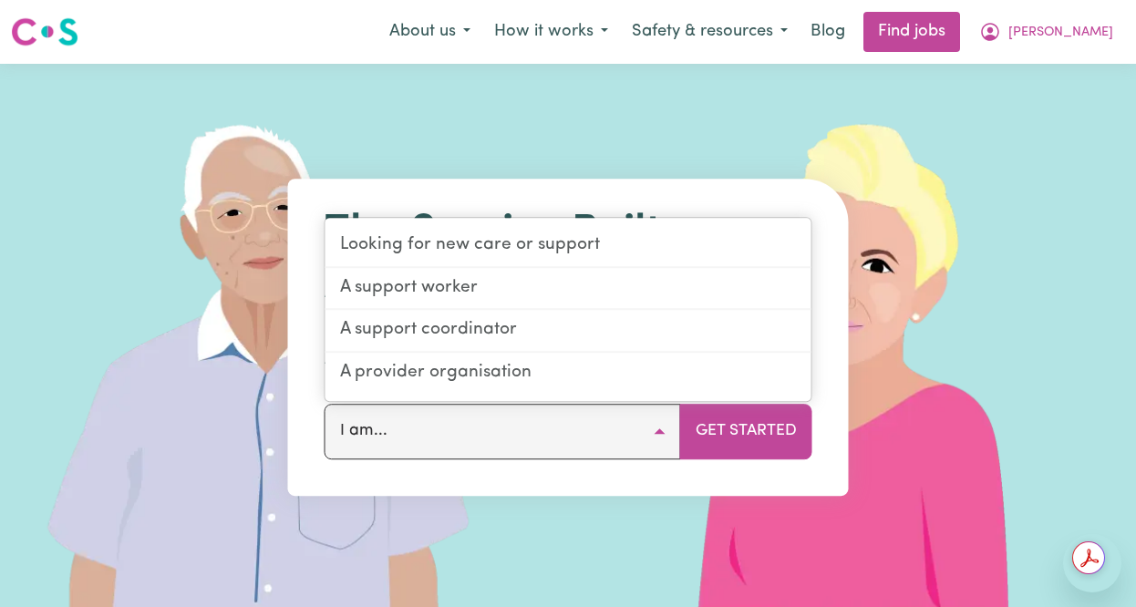  Describe the element at coordinates (709, 32) in the screenshot. I see `button: Safety & resources` at that location.